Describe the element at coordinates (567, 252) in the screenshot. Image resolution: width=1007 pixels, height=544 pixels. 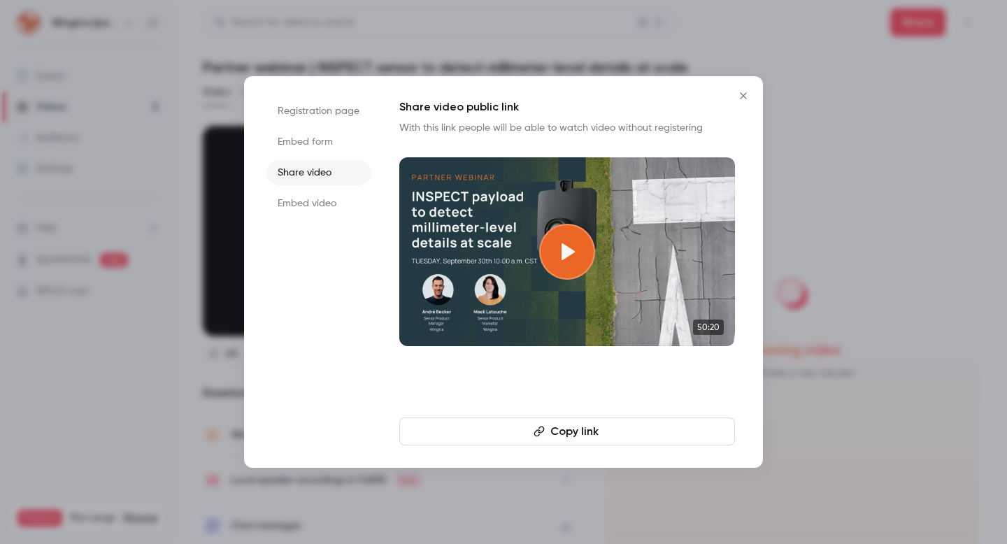
I see `a: 50:20` at that location.